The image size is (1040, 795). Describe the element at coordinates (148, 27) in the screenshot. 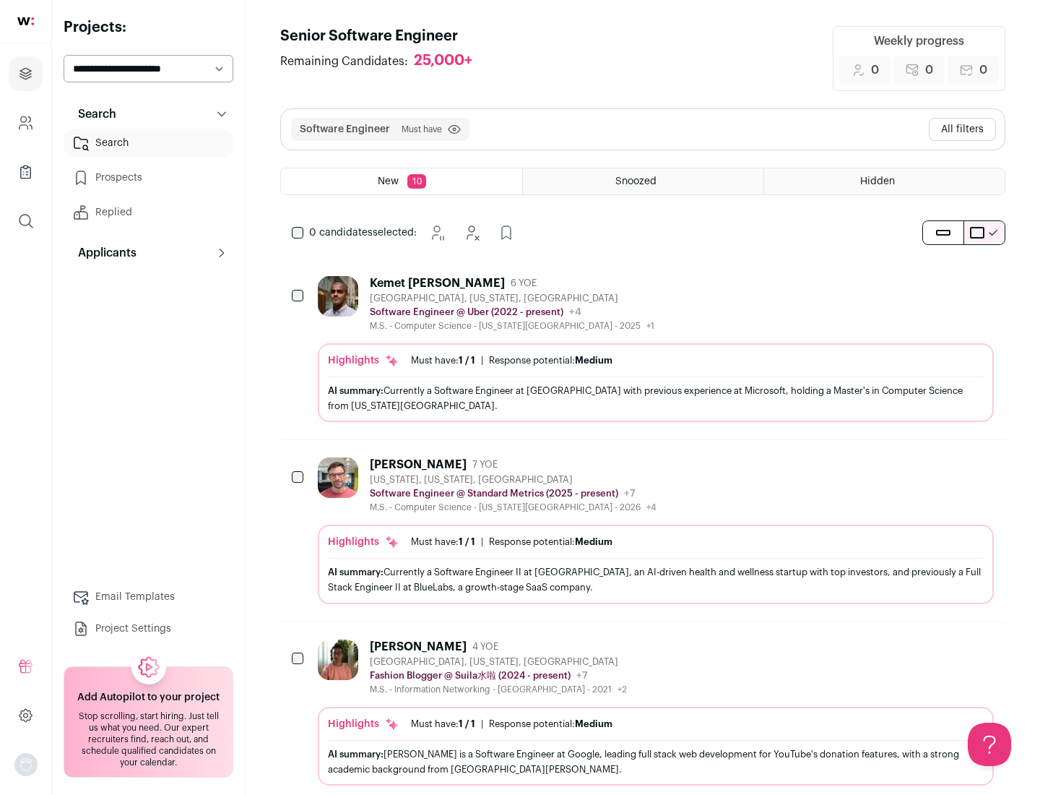

I see `h2: Projects:` at that location.